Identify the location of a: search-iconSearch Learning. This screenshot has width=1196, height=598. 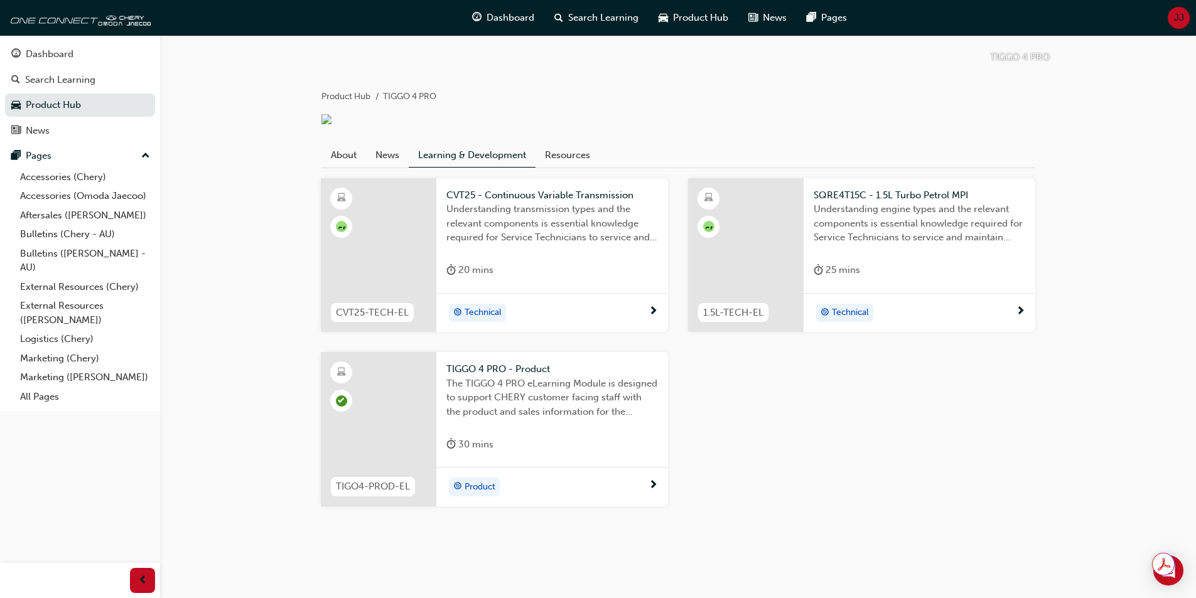
(596, 18).